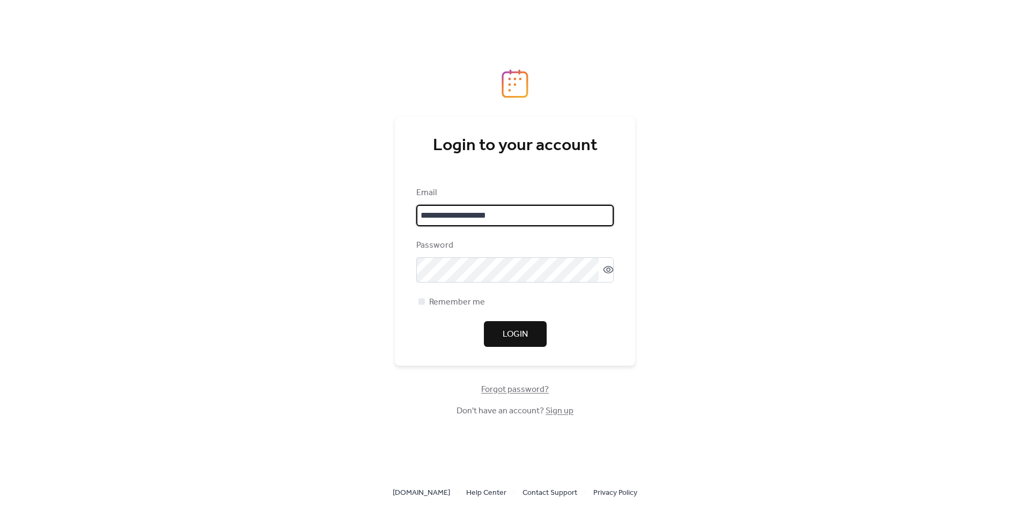 This screenshot has height=512, width=1030. I want to click on a: Sign up, so click(560, 411).